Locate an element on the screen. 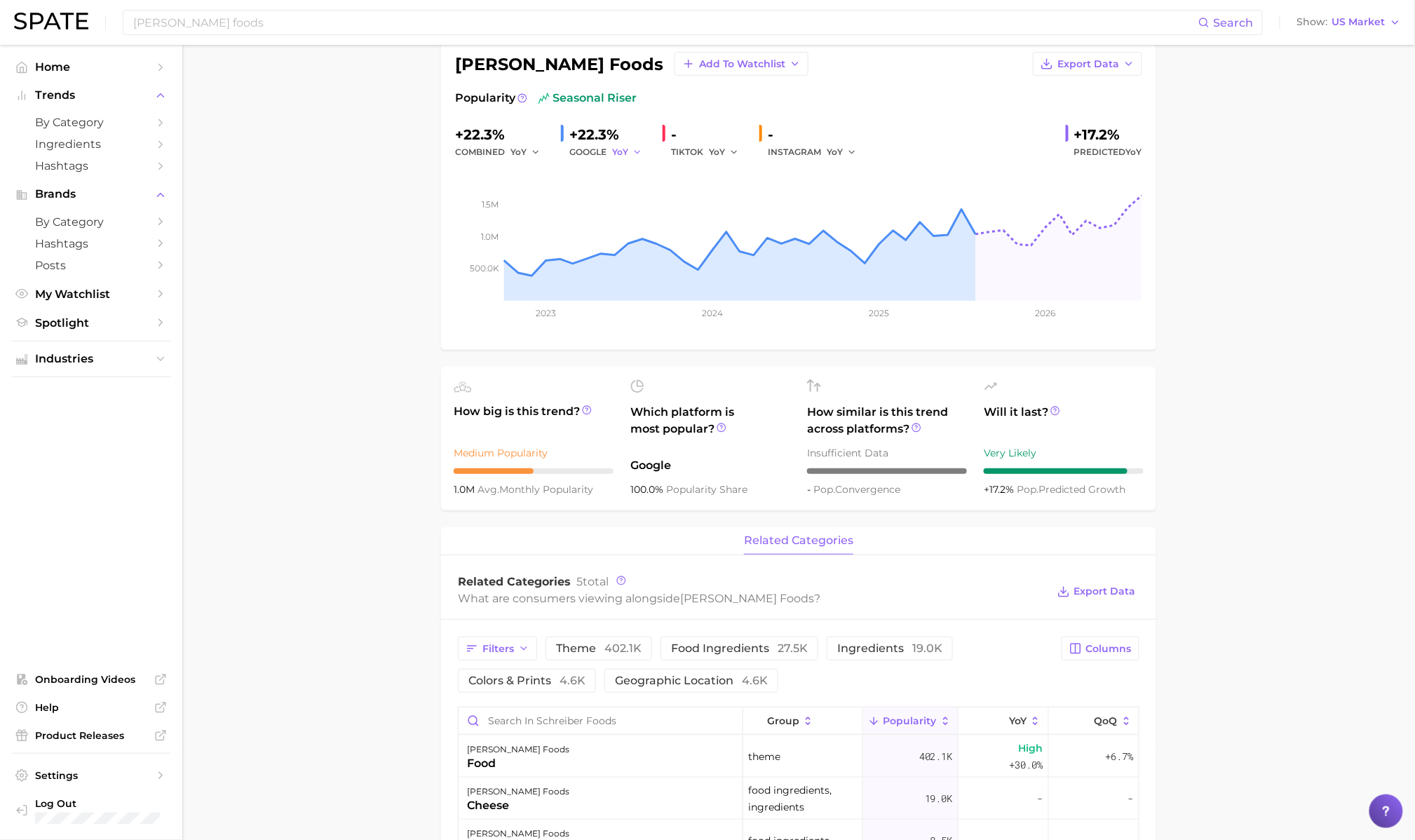  div: Medium Popularity is located at coordinates (533, 453).